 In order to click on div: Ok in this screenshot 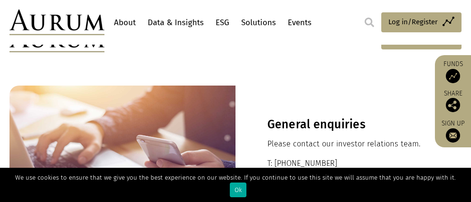, I will do `click(238, 190)`.